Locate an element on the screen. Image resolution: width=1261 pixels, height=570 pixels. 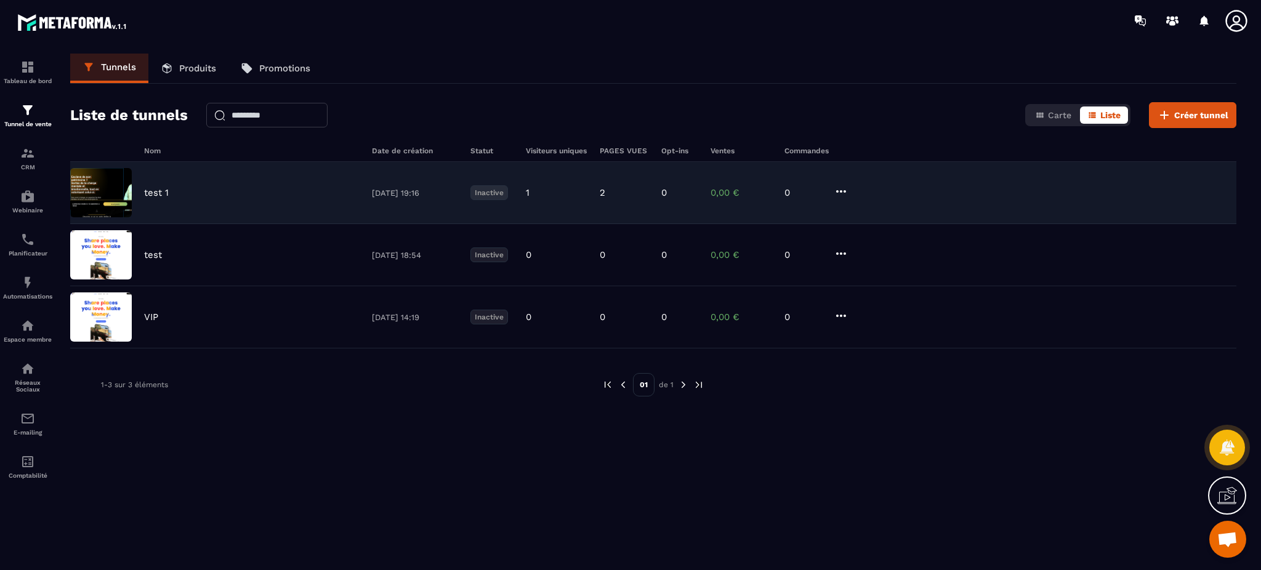
a: automationsautomationsEspace membre is located at coordinates (28, 331).